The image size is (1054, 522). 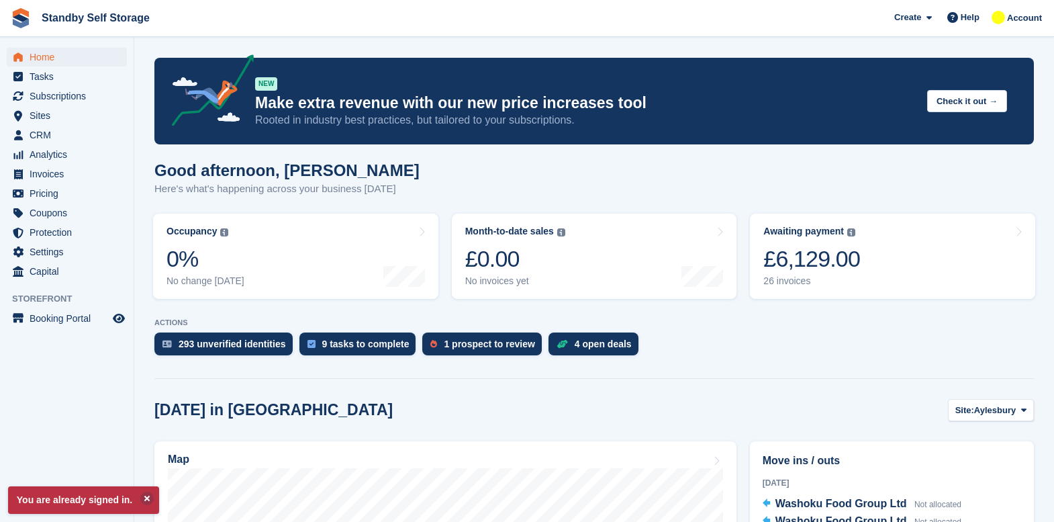 I want to click on img: task-75834270c22a3079a89374b754ae025e5fb1db73e45f91037f5363f120a921f8.svg, so click(x=312, y=344).